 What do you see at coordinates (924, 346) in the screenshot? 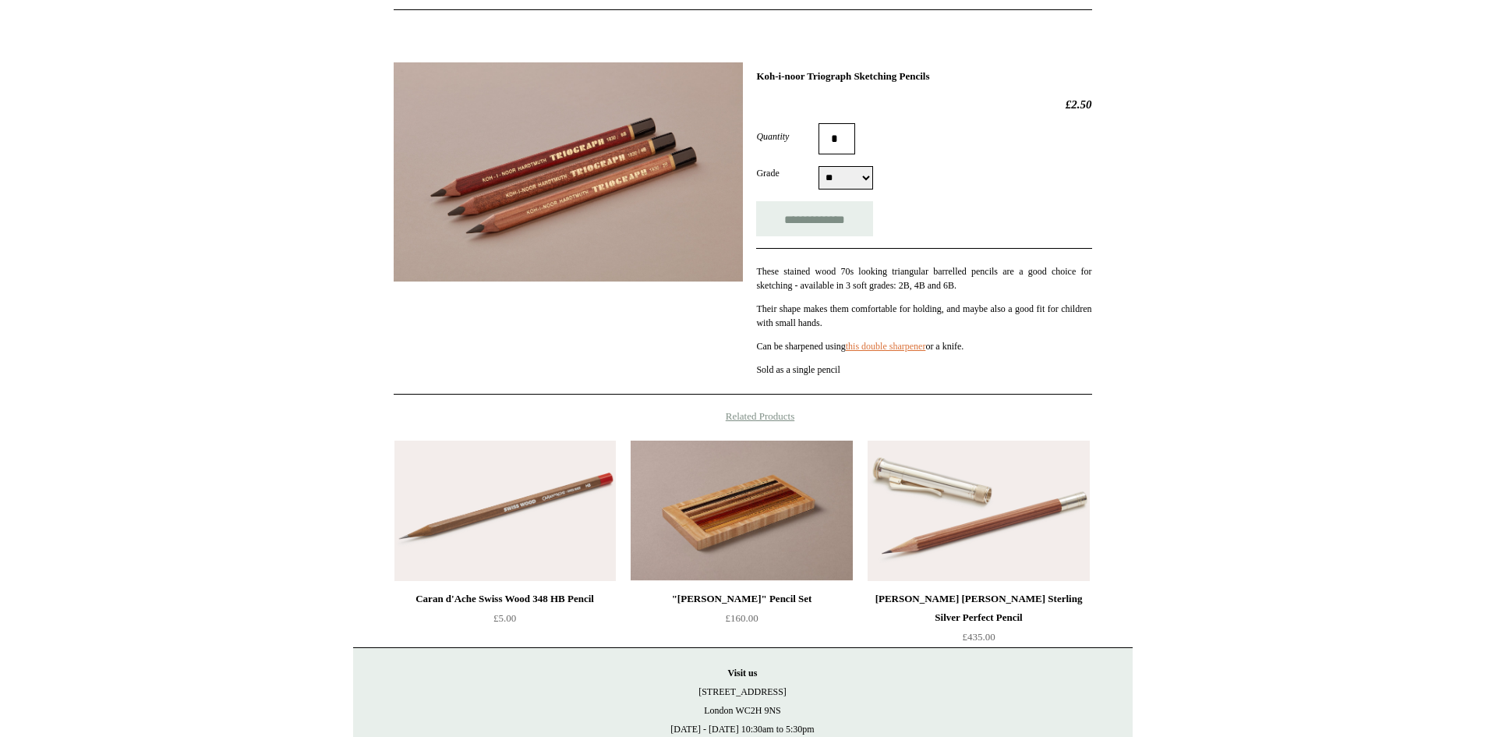
I see `p: Can be sharpened using or a knife.` at bounding box center [924, 346].